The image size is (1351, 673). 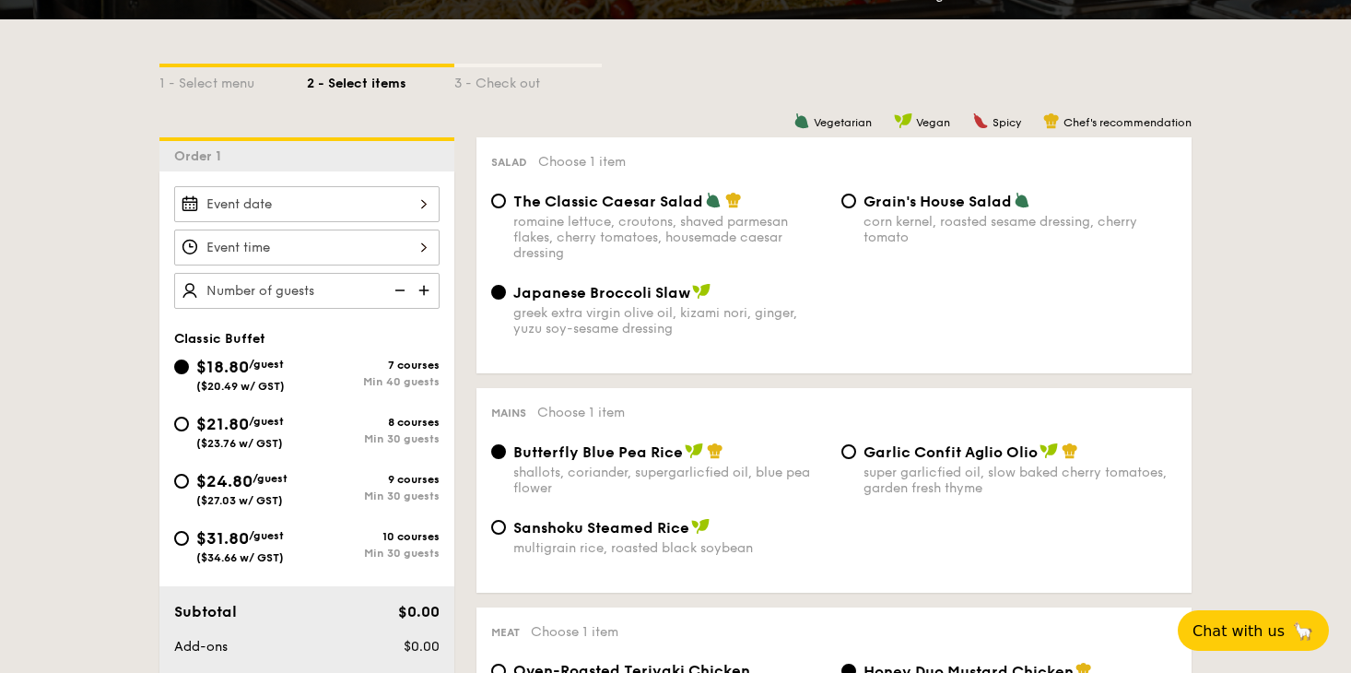 What do you see at coordinates (950, 452) in the screenshot?
I see `span: Garlic Confit Aglio Olio` at bounding box center [950, 452].